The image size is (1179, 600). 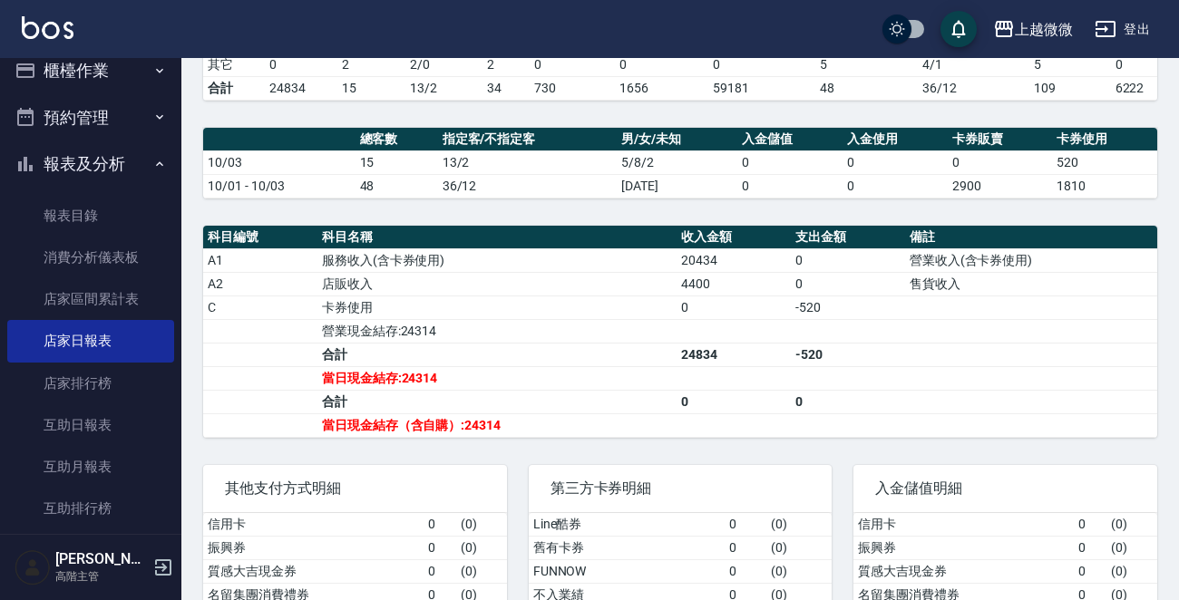 I want to click on a: 店家排行榜, so click(x=91, y=384).